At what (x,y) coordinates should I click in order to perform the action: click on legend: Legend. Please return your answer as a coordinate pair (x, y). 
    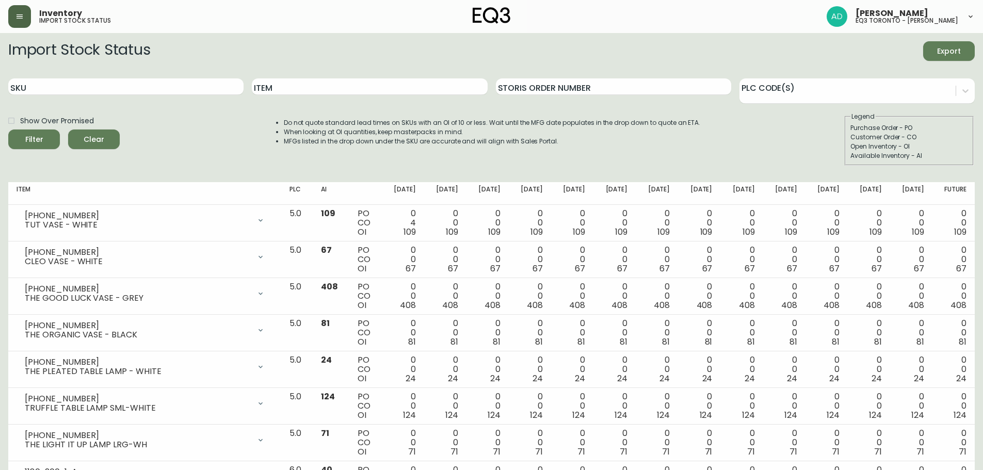
    Looking at the image, I should click on (863, 117).